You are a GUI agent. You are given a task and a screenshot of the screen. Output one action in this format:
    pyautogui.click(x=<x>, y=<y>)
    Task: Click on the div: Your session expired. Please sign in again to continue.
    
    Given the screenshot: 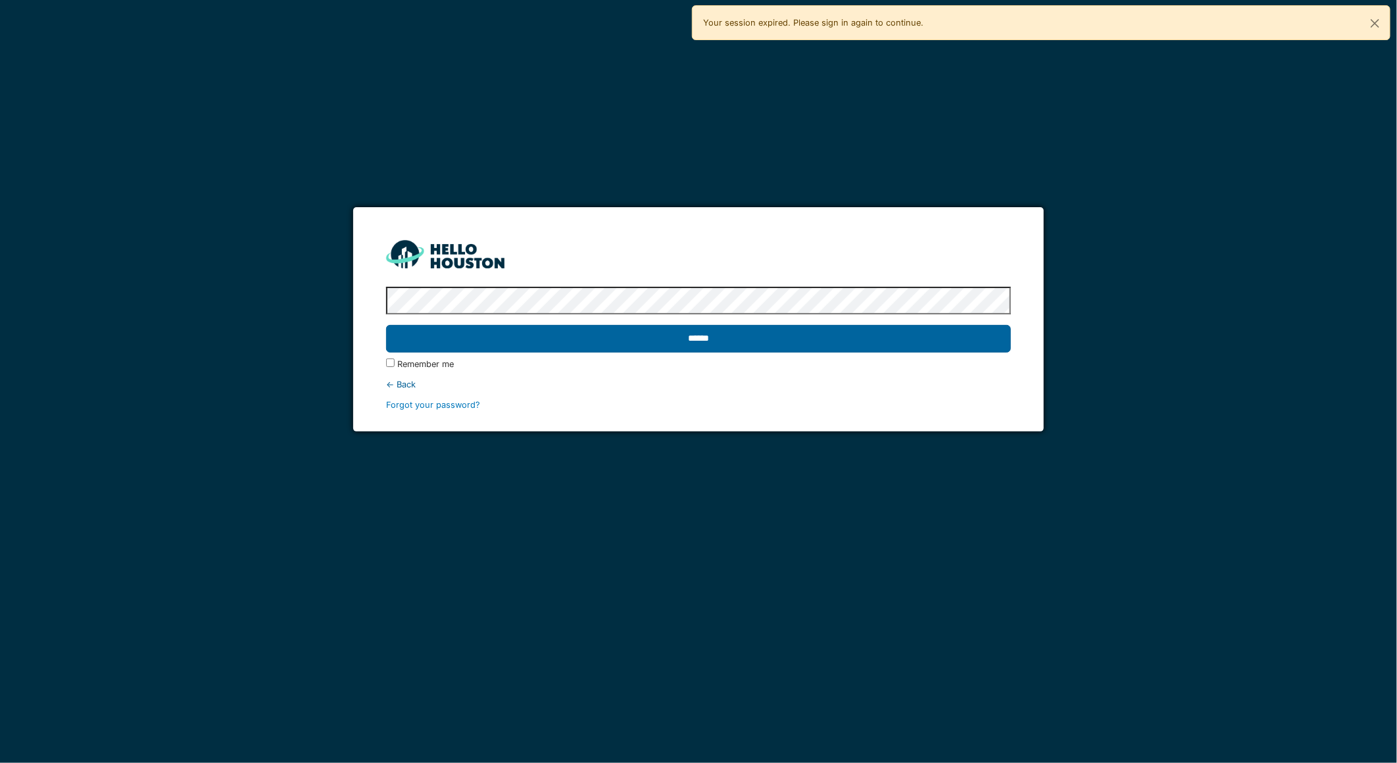 What is the action you would take?
    pyautogui.click(x=1041, y=22)
    